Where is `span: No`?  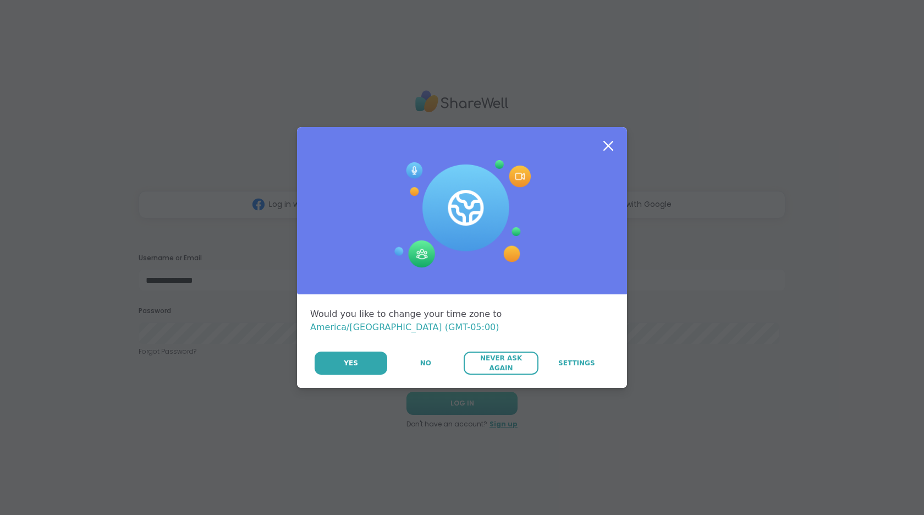
span: No is located at coordinates (426, 363).